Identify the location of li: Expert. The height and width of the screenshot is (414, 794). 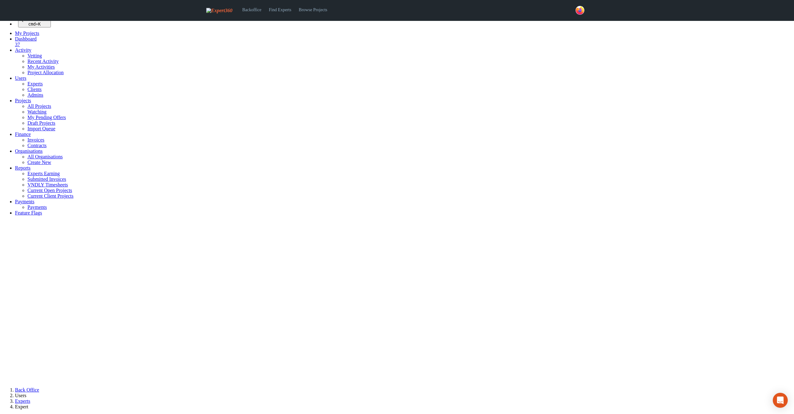
(403, 407).